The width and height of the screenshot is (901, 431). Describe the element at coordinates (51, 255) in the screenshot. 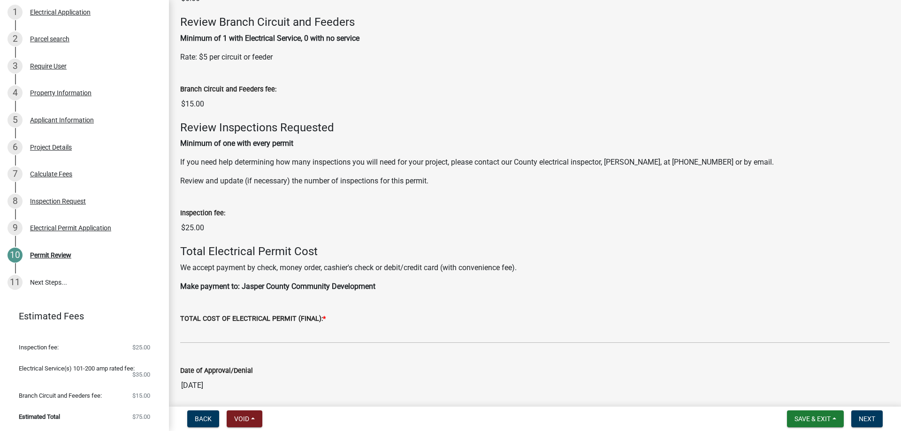

I see `div: Permit Review` at that location.